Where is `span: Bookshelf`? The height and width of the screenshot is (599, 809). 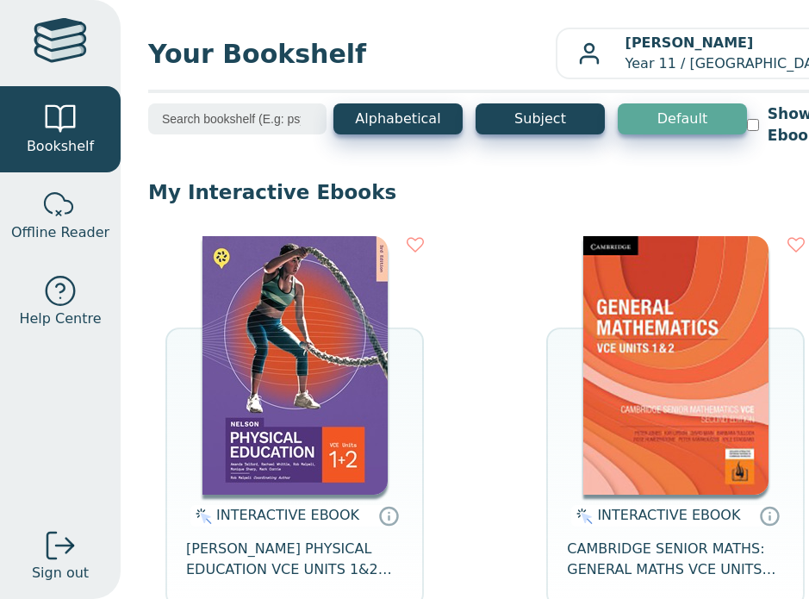
span: Bookshelf is located at coordinates (60, 147).